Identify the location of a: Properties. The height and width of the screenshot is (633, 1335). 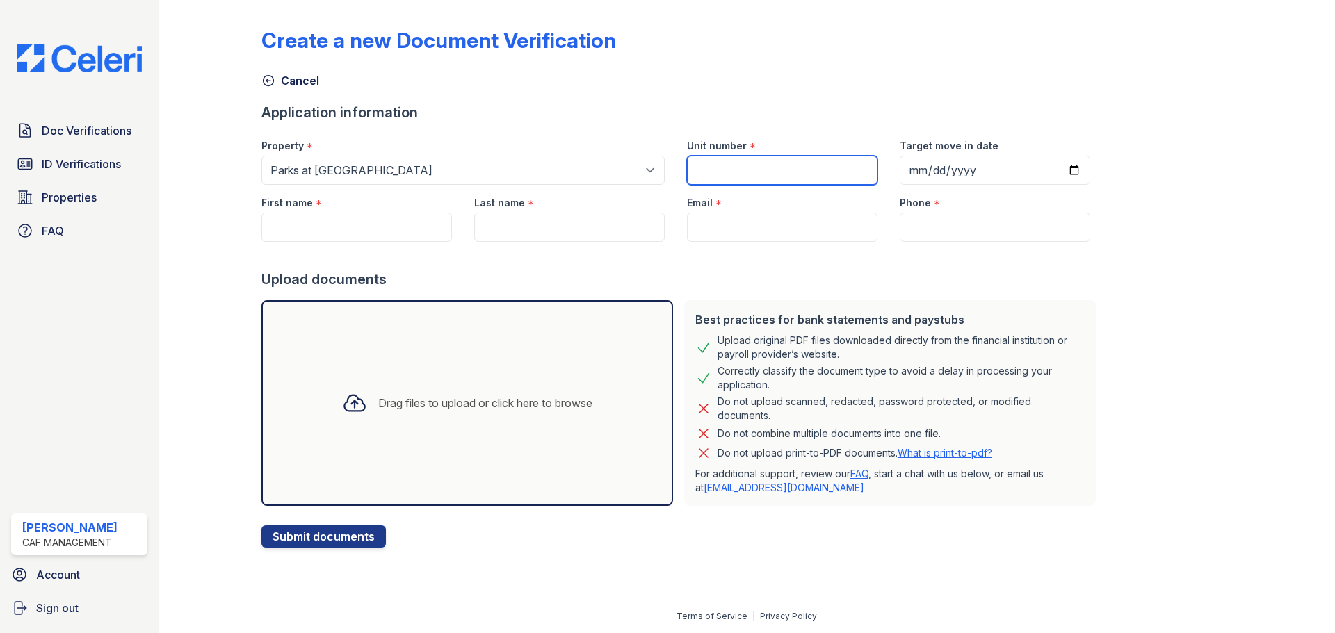
(79, 197).